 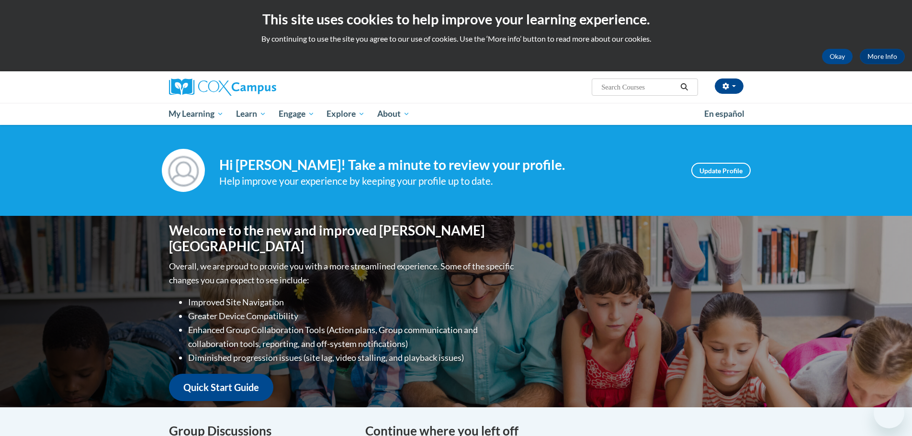 What do you see at coordinates (196, 114) in the screenshot?
I see `a: My Learning` at bounding box center [196, 114].